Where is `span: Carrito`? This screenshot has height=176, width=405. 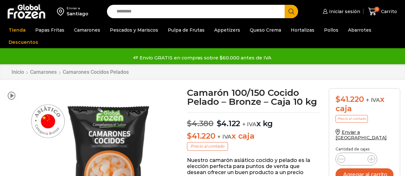 span: Carrito is located at coordinates (388, 12).